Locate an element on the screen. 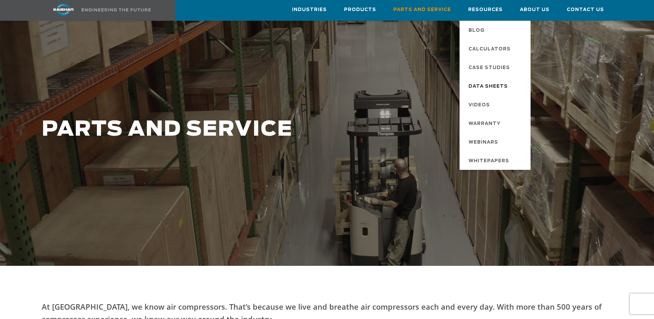 This screenshot has width=654, height=319. a: Products is located at coordinates (360, 10).